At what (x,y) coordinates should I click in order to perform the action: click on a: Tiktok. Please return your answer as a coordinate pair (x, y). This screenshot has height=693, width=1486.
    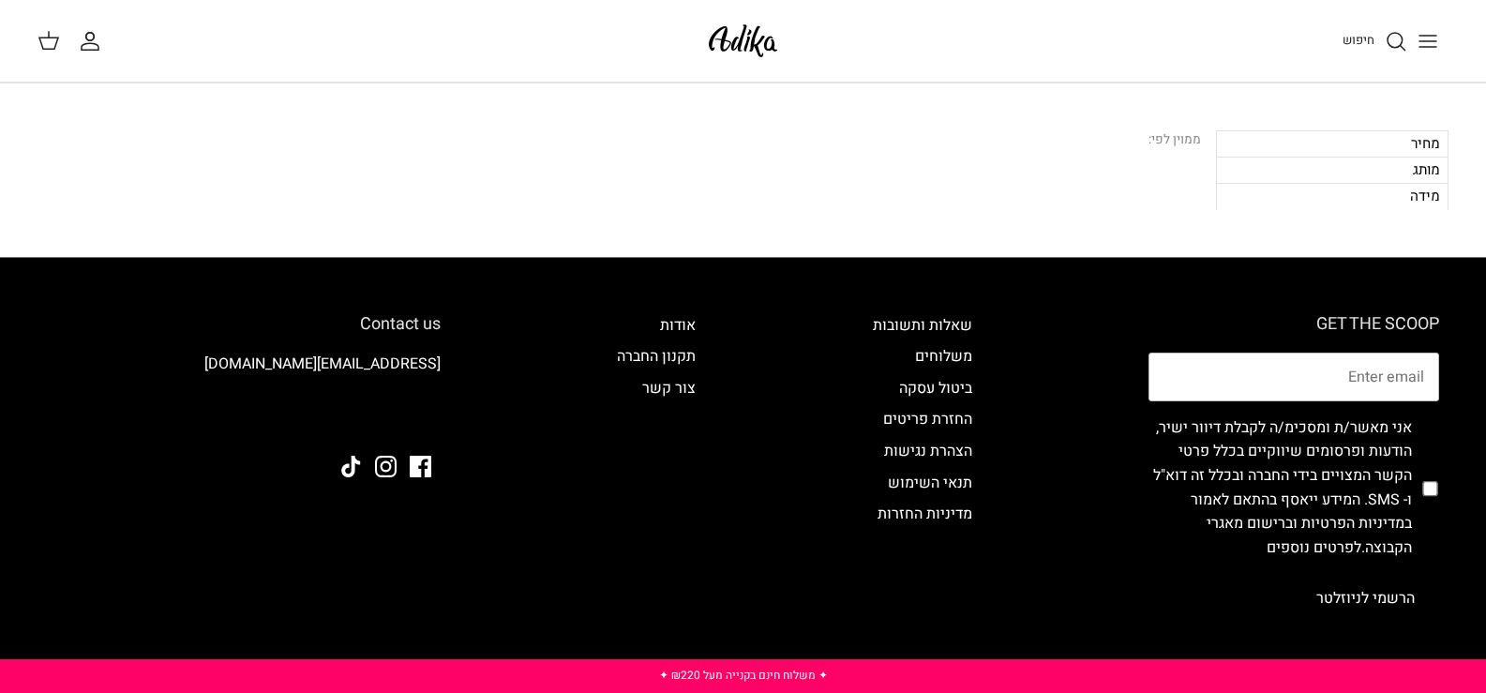
    Looking at the image, I should click on (351, 466).